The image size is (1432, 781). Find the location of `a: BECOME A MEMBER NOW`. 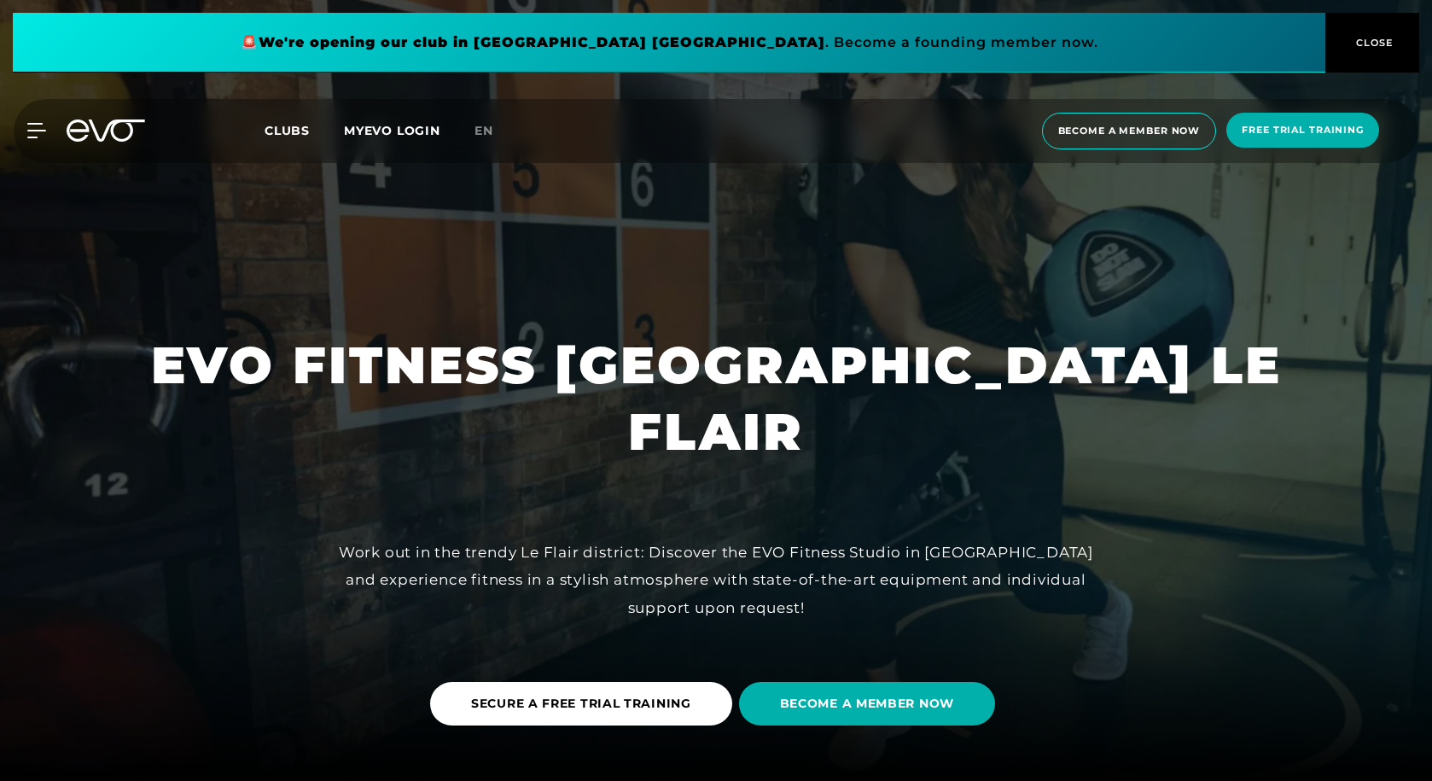

a: BECOME A MEMBER NOW is located at coordinates (871, 703).